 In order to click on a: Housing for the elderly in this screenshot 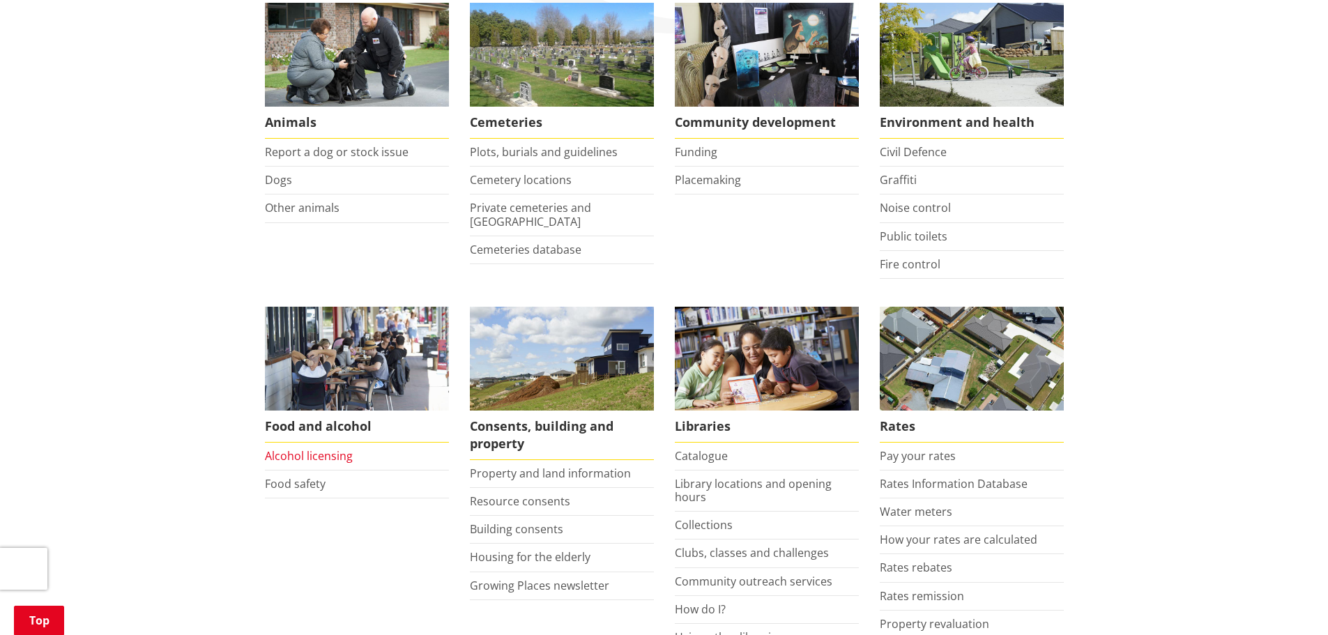, I will do `click(530, 557)`.